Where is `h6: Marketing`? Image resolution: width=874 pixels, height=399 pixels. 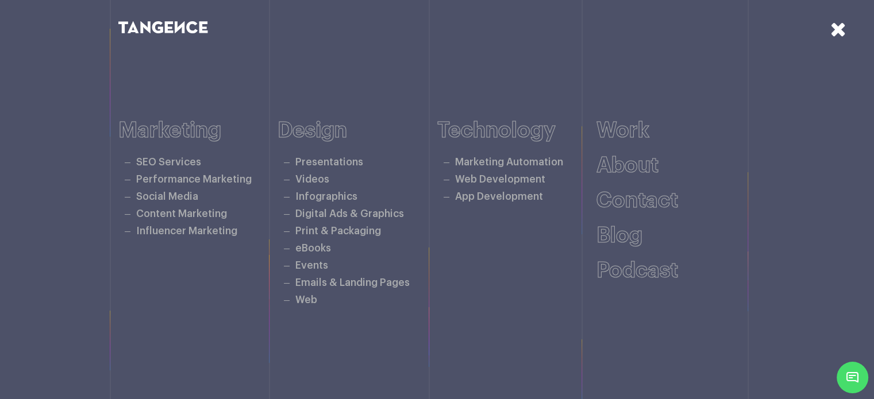
h6: Marketing is located at coordinates (198, 130).